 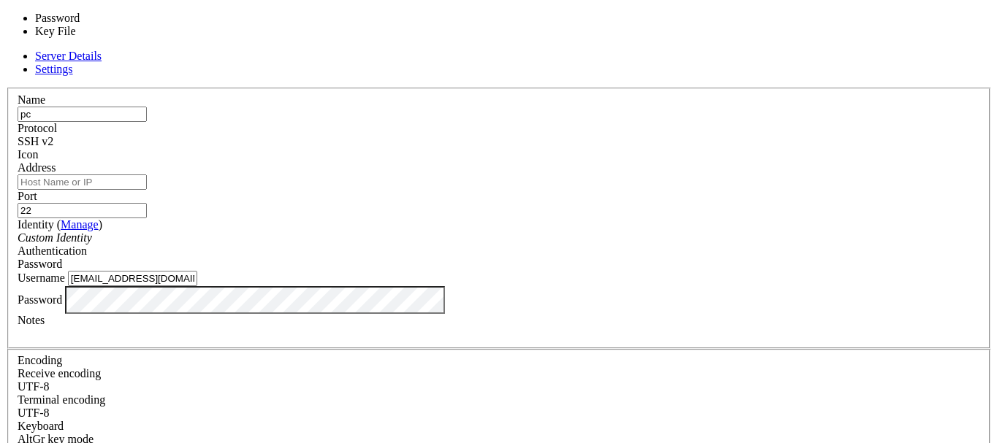 I want to click on span: Server Details, so click(x=68, y=56).